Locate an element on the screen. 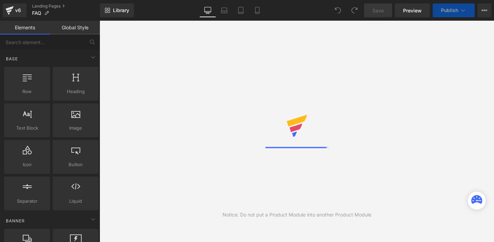 This screenshot has width=494, height=242. span: Icon is located at coordinates (27, 164).